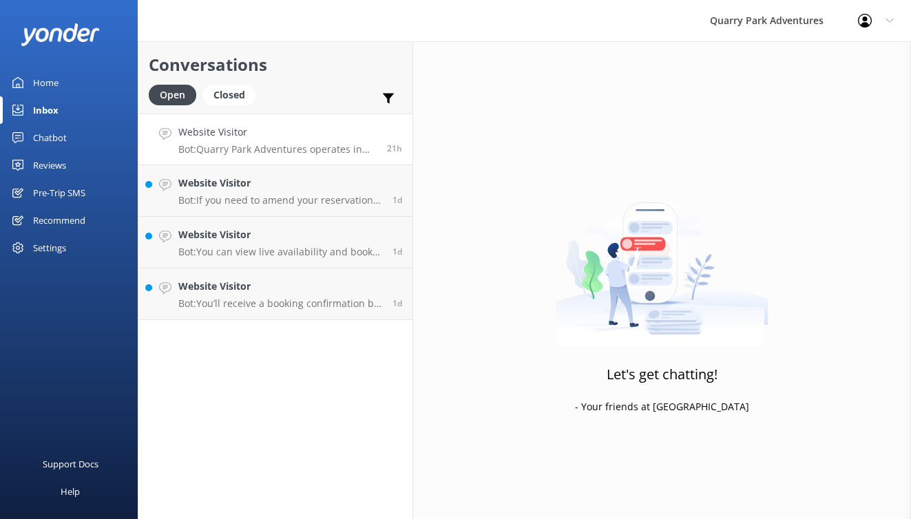 The image size is (911, 519). I want to click on a: Website VisitorBot:If you need to amend your reservation, please contact the Quarry Park team at ..., so click(275, 191).